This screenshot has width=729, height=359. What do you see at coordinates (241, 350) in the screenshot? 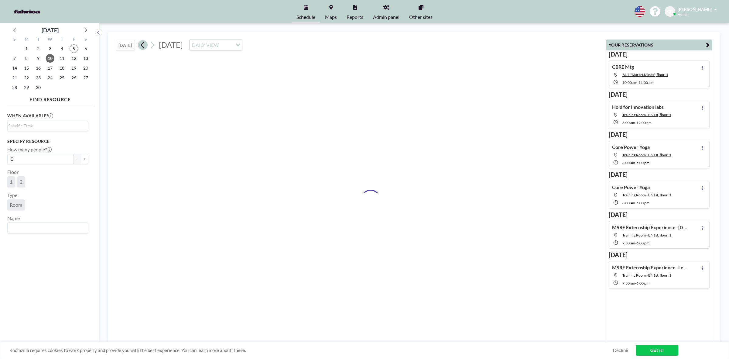
I see `a: here.` at bounding box center [241, 350].